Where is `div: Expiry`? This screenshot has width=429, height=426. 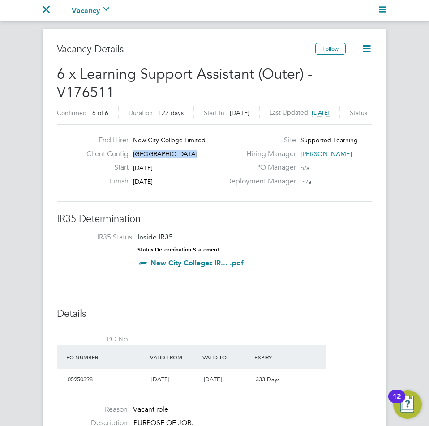 div: Expiry is located at coordinates (278, 357).